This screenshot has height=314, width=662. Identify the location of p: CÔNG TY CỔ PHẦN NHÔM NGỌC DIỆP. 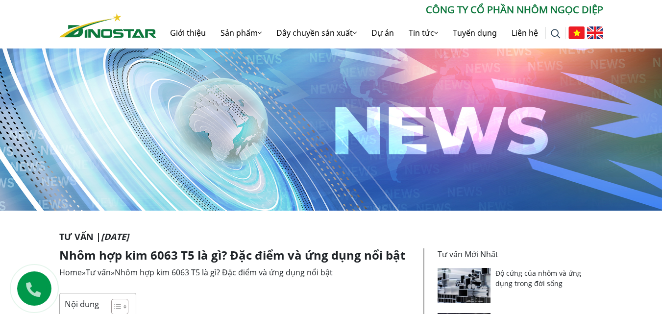
(380, 10).